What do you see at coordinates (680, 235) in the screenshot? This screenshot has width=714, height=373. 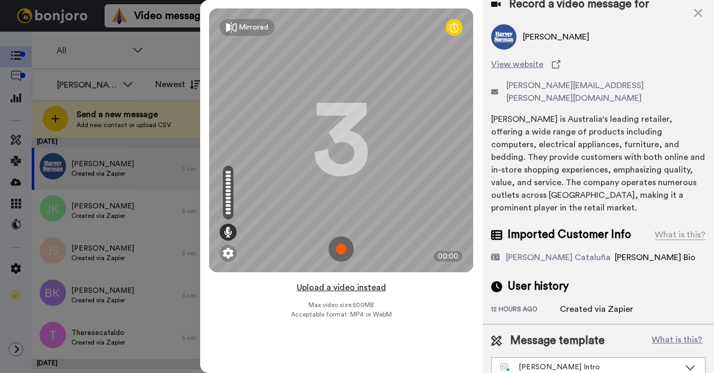 I see `div: What is this?` at bounding box center [680, 235].